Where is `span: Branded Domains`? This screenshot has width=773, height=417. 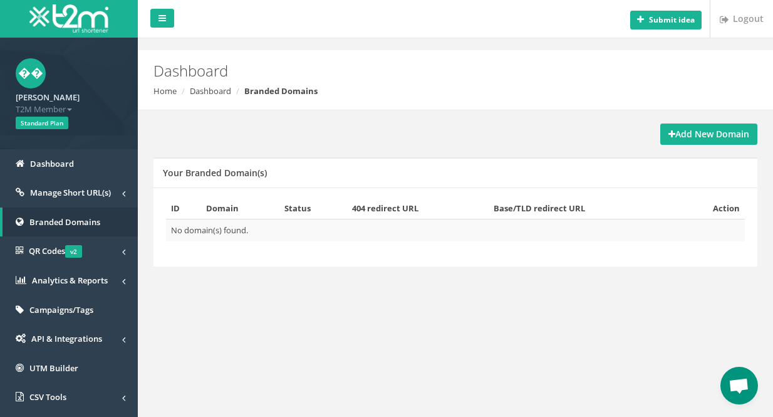 span: Branded Domains is located at coordinates (65, 222).